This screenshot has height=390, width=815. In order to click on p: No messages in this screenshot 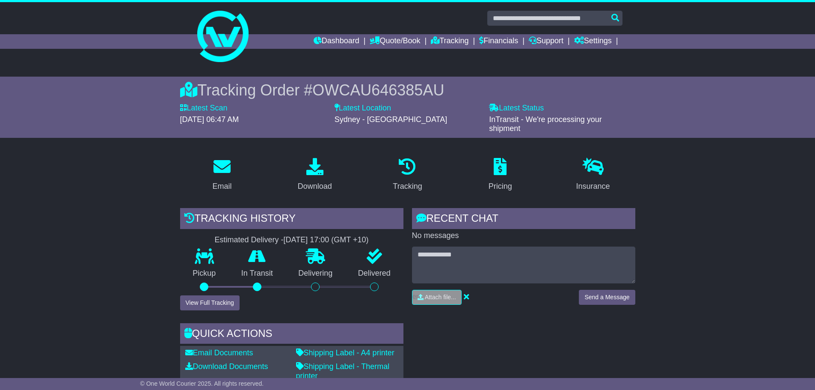, I will do `click(523, 236)`.